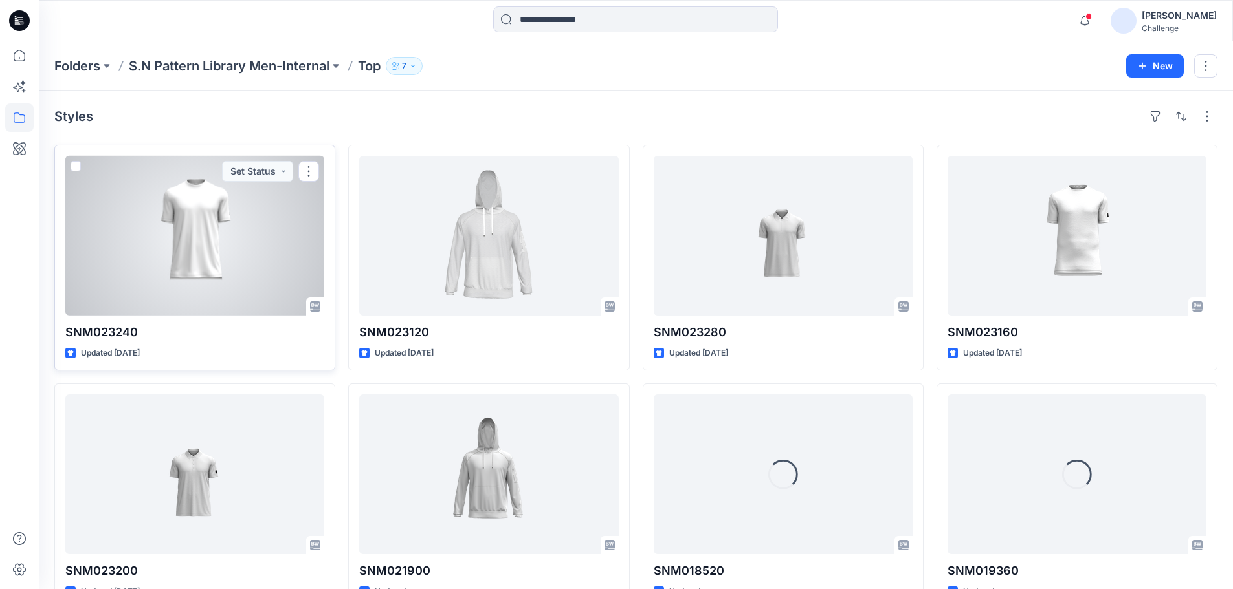 This screenshot has height=589, width=1233. Describe the element at coordinates (369, 66) in the screenshot. I see `p: Top` at that location.